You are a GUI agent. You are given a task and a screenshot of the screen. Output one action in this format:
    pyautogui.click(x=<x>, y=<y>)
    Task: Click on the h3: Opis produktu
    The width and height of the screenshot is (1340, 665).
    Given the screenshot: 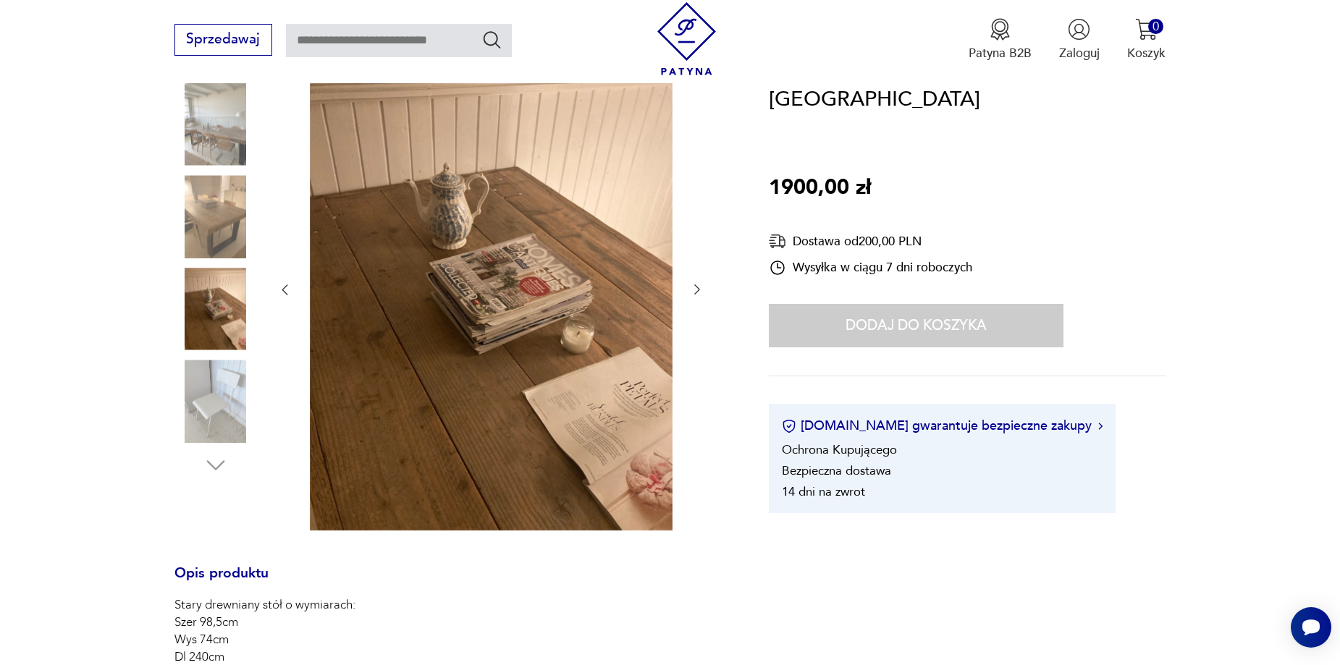 What is the action you would take?
    pyautogui.click(x=451, y=583)
    